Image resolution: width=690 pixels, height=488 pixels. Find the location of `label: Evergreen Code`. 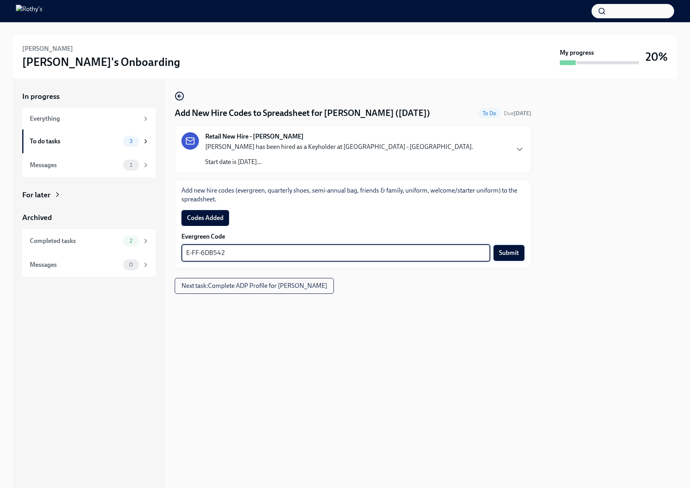

label: Evergreen Code is located at coordinates (353, 237).